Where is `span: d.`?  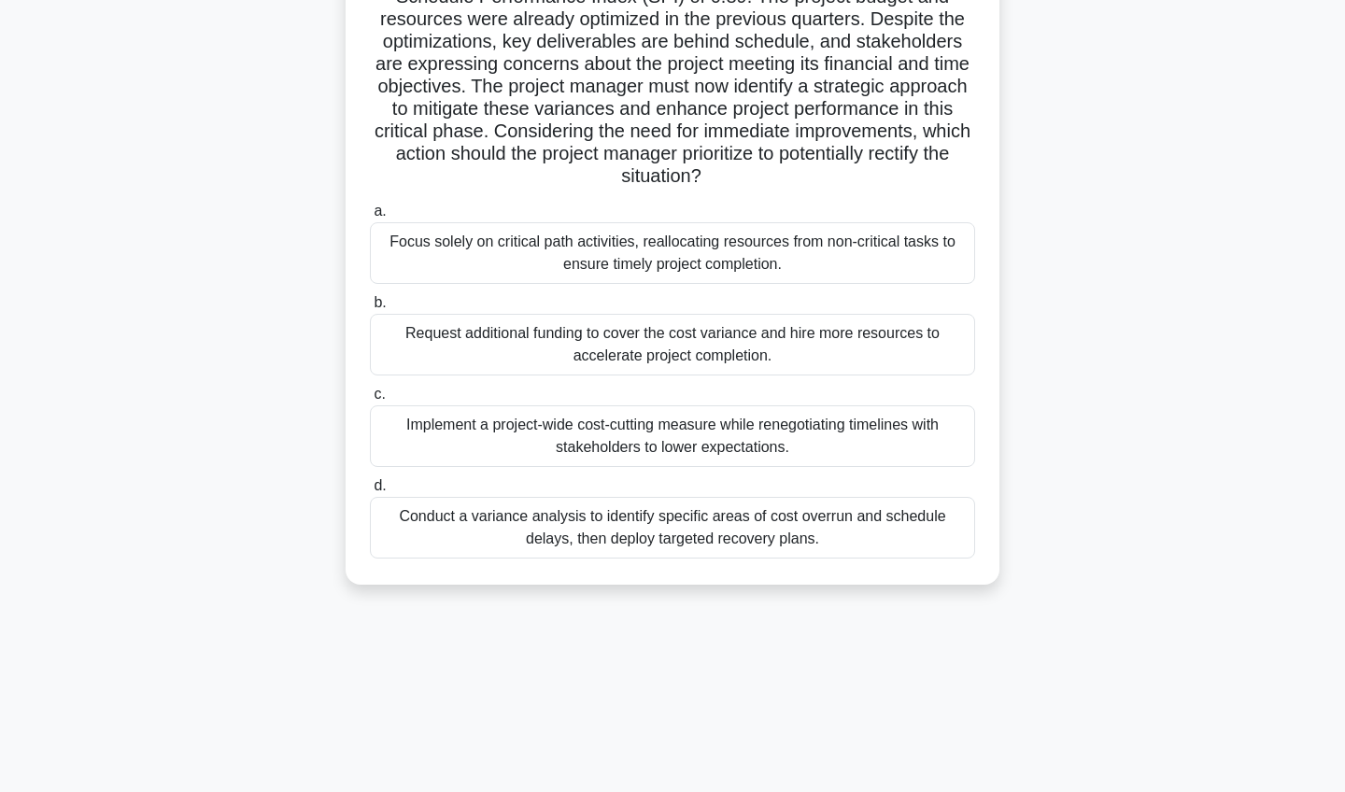
span: d. is located at coordinates (379, 485).